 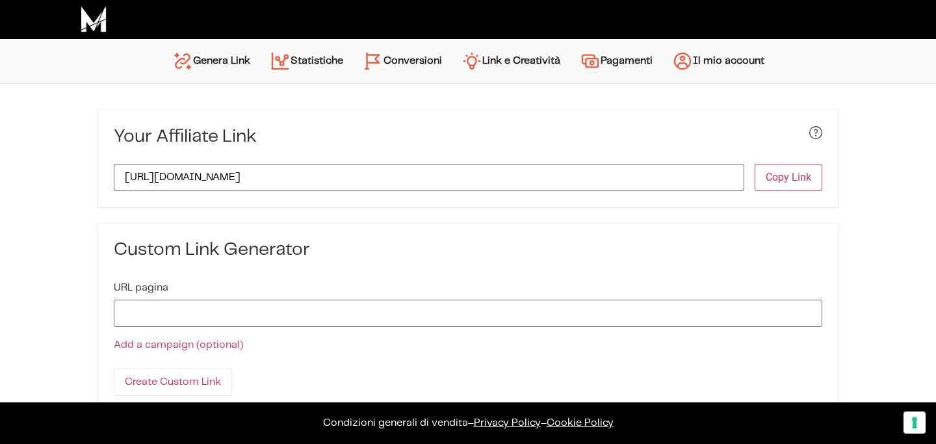 What do you see at coordinates (373, 61) in the screenshot?
I see `img: conversion-2.svg` at bounding box center [373, 61].